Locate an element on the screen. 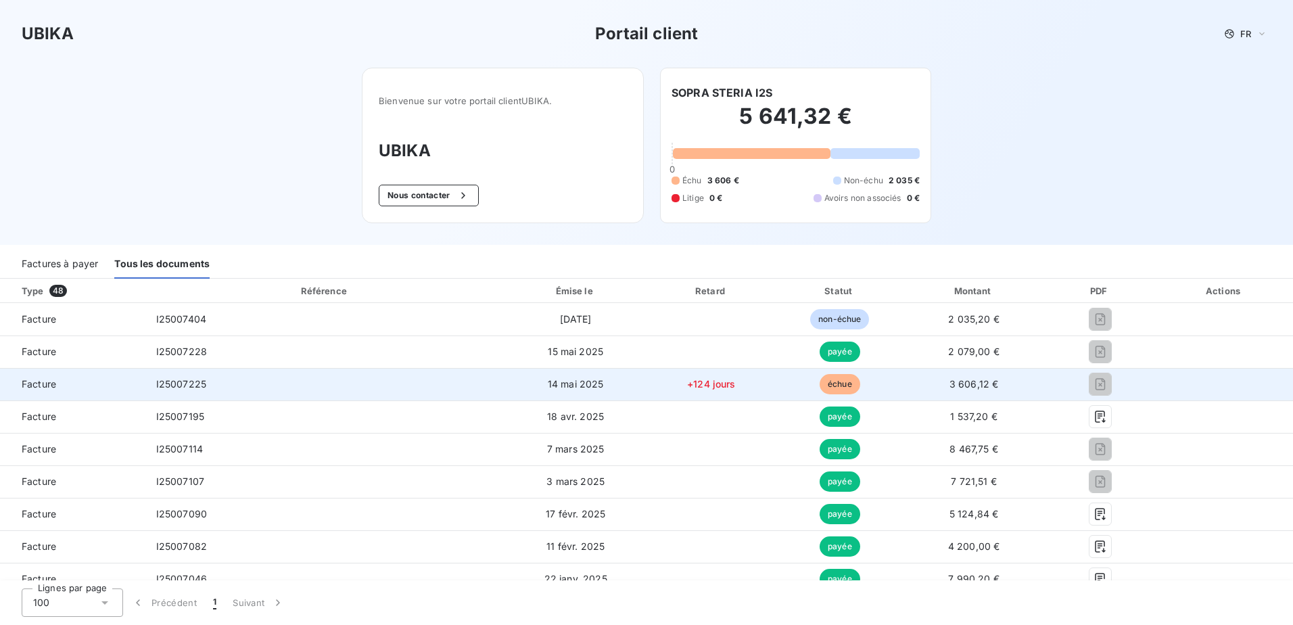 The image size is (1293, 625). span: Avoirs non associés is located at coordinates (863, 198).